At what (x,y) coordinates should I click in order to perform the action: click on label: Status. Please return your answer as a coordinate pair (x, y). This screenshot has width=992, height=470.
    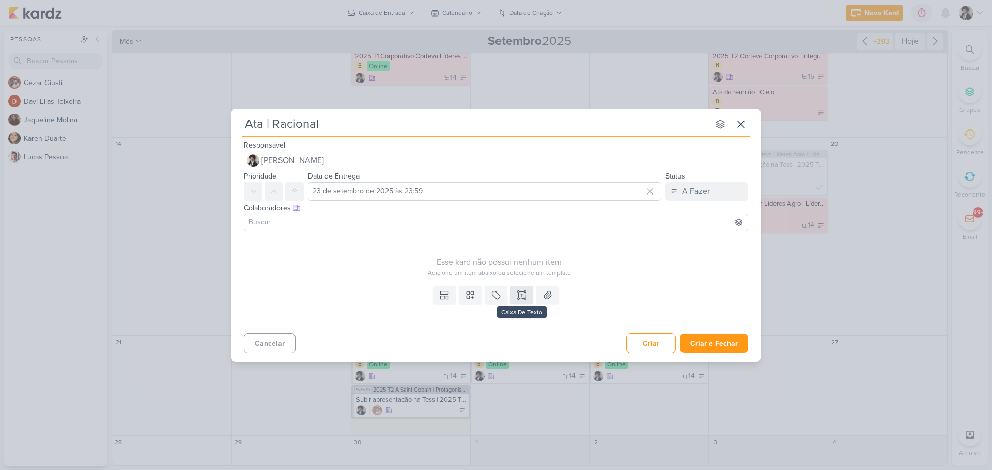
    Looking at the image, I should click on (675, 176).